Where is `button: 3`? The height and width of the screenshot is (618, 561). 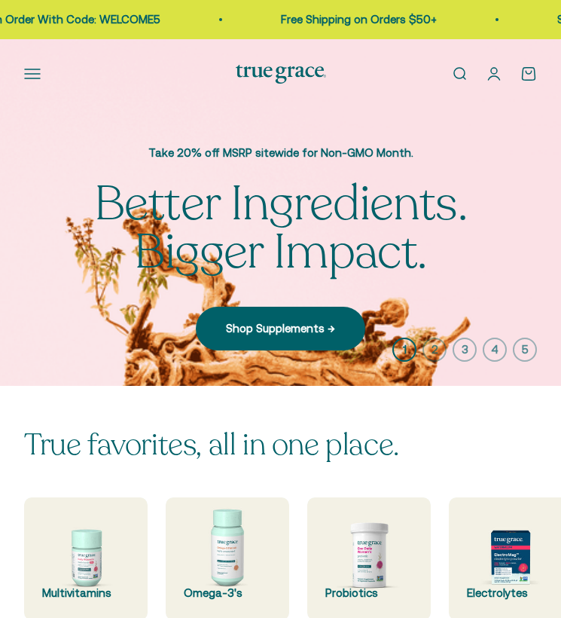
button: 3 is located at coordinates (465, 350).